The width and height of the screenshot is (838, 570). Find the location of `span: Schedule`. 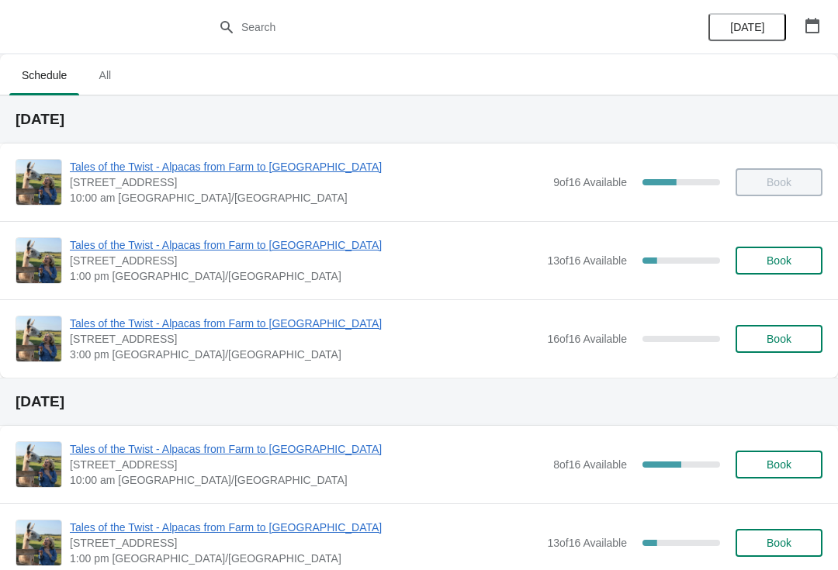

span: Schedule is located at coordinates (44, 75).